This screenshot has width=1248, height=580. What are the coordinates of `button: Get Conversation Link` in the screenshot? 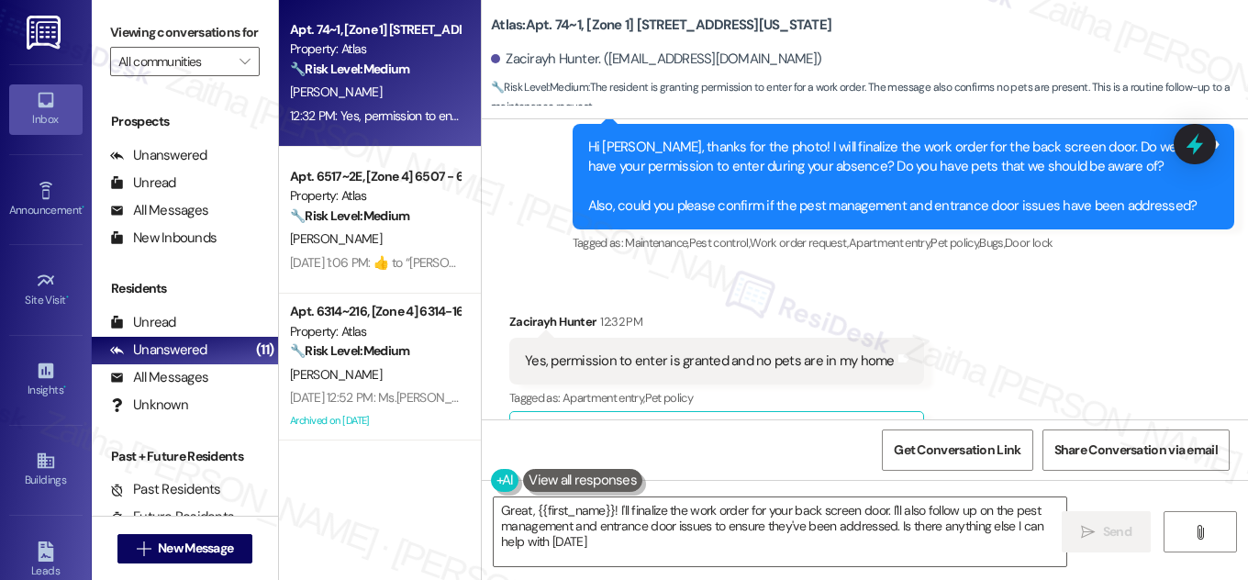 It's located at (957, 450).